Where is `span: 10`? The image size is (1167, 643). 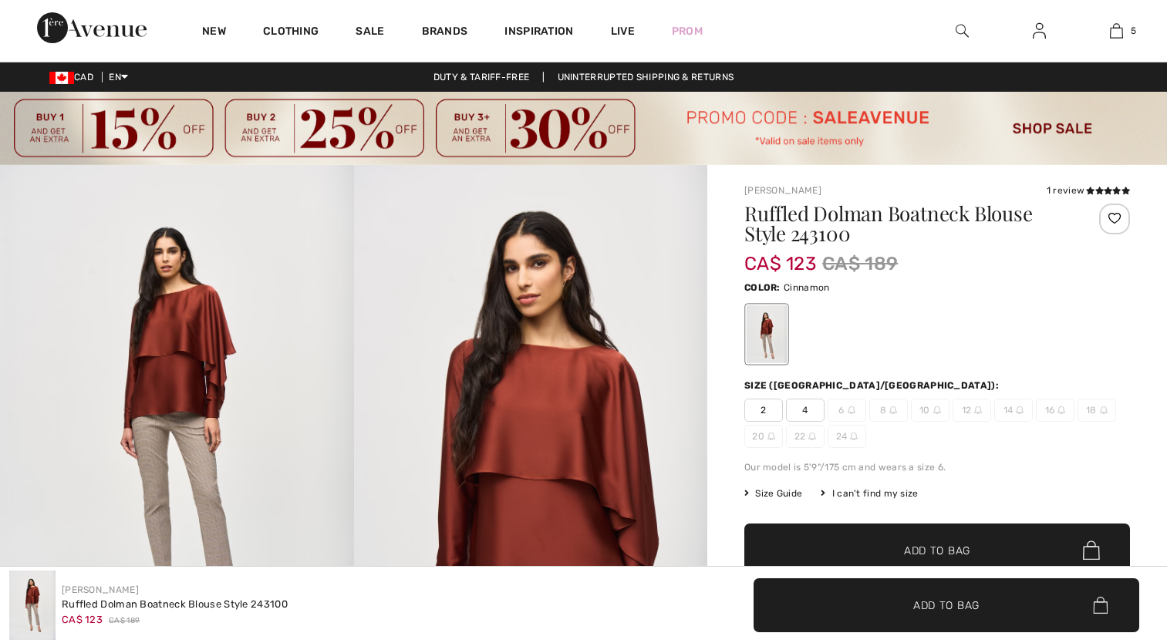 span: 10 is located at coordinates (930, 410).